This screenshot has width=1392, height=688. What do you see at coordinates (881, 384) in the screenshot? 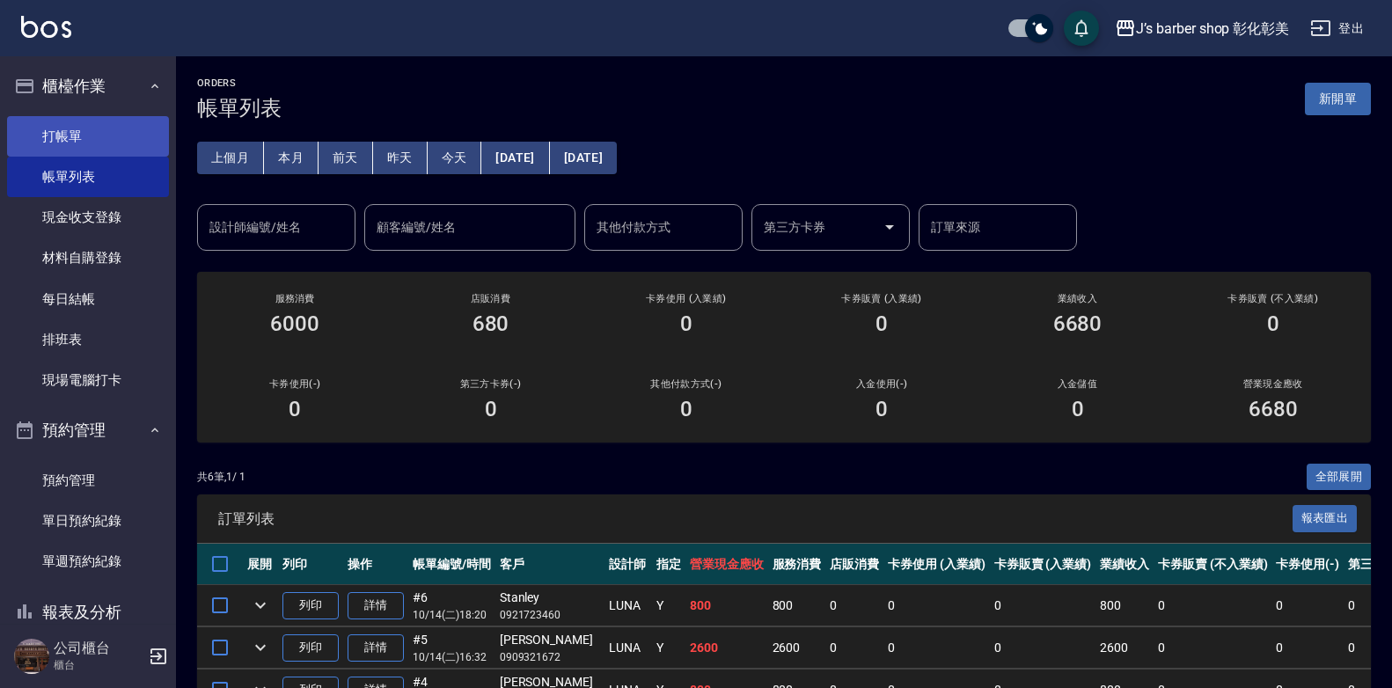
I see `h2: 入金使用(-)` at bounding box center [881, 384].